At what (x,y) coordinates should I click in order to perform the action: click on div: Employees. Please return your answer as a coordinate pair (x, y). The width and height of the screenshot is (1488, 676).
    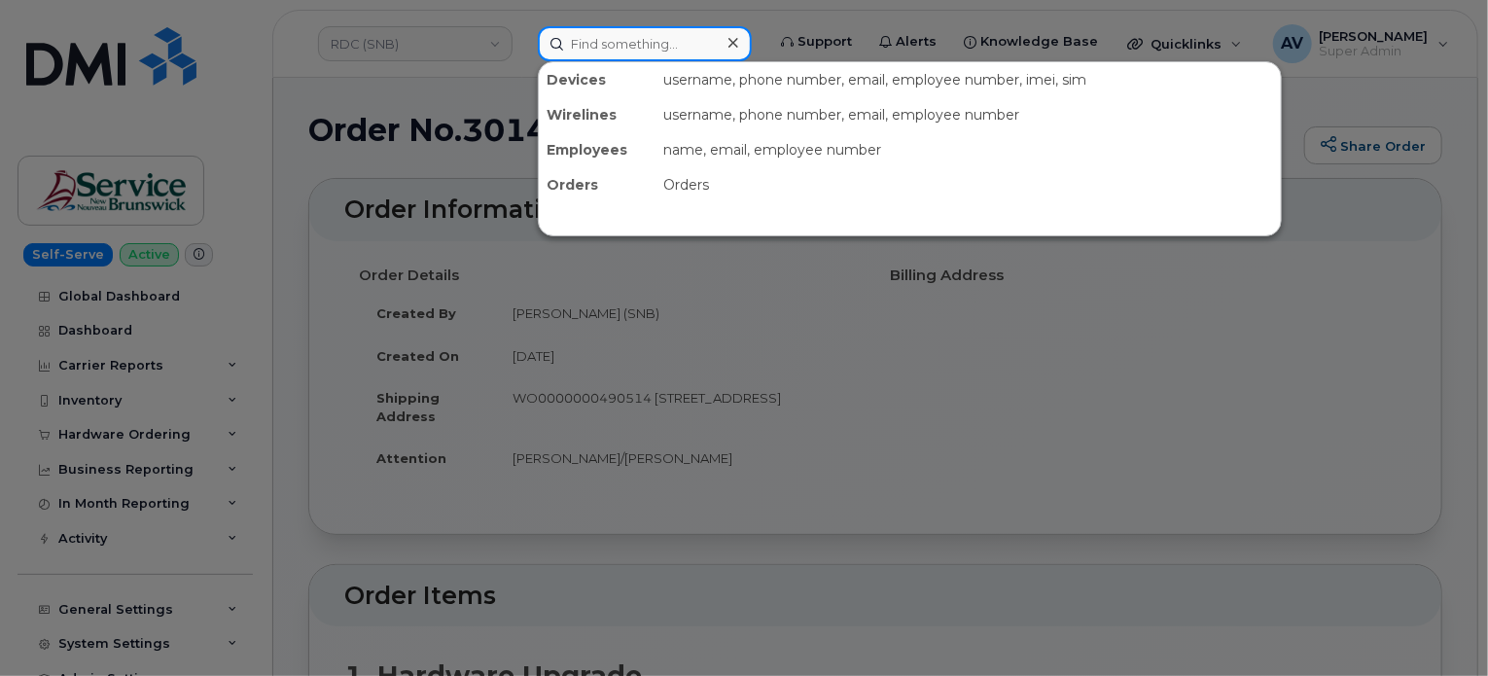
    Looking at the image, I should click on (597, 150).